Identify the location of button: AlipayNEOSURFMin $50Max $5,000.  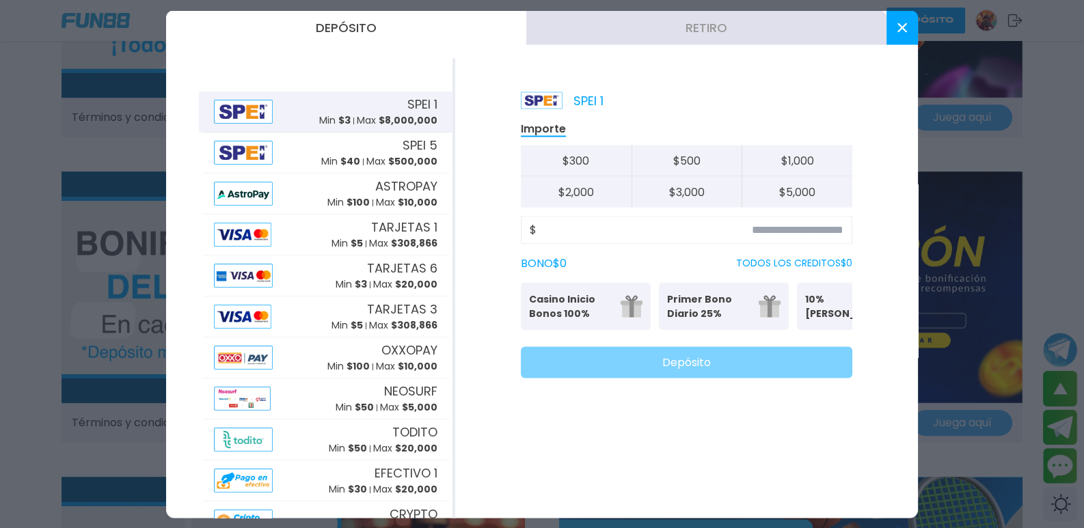
(325, 399).